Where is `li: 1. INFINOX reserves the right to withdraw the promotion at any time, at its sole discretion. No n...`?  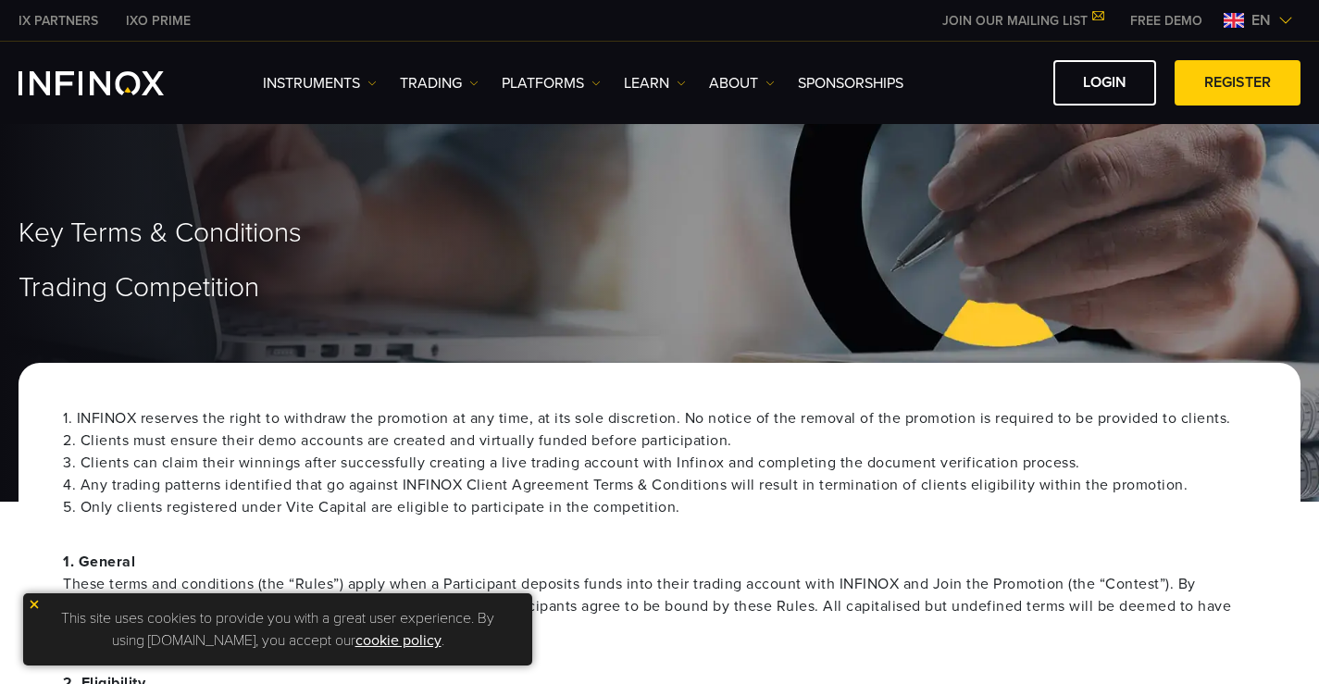
li: 1. INFINOX reserves the right to withdraw the promotion at any time, at its sole discretion. No n... is located at coordinates (659, 419).